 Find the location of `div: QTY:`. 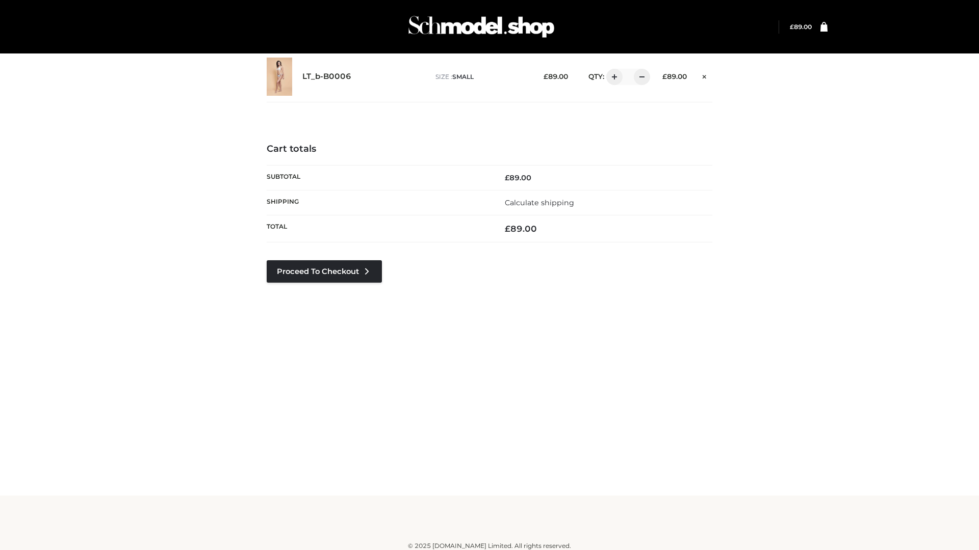

div: QTY: is located at coordinates (612, 77).